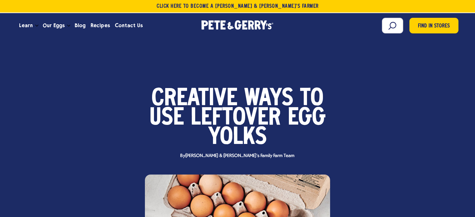  I want to click on span: By, so click(237, 156).